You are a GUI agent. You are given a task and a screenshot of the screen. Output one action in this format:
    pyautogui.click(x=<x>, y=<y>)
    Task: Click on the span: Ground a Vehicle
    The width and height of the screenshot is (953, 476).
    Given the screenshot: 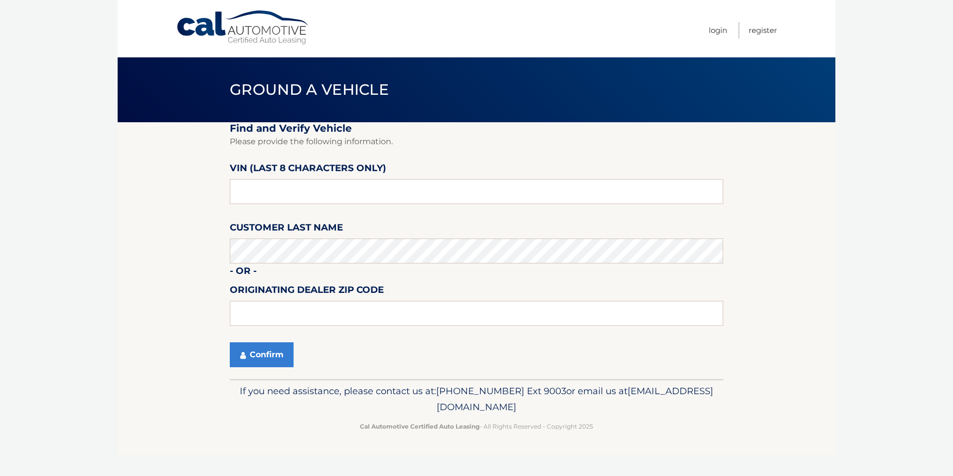 What is the action you would take?
    pyautogui.click(x=309, y=89)
    